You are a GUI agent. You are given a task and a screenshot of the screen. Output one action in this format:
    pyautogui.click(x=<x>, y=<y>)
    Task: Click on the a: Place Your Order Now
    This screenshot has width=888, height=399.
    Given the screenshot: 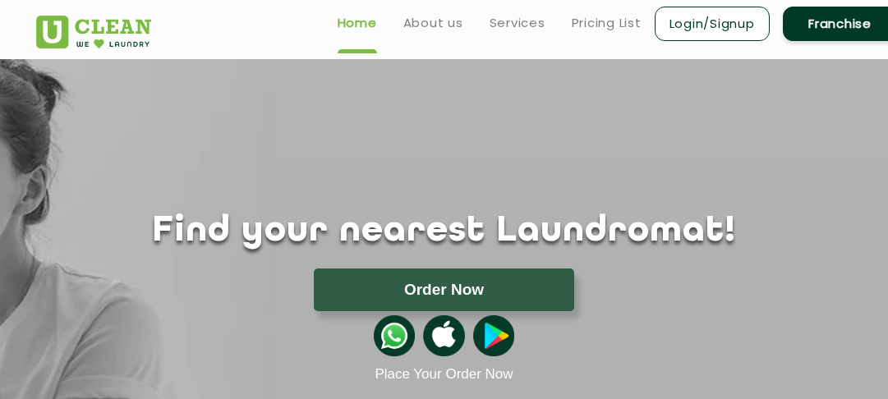 What is the action you would take?
    pyautogui.click(x=444, y=375)
    